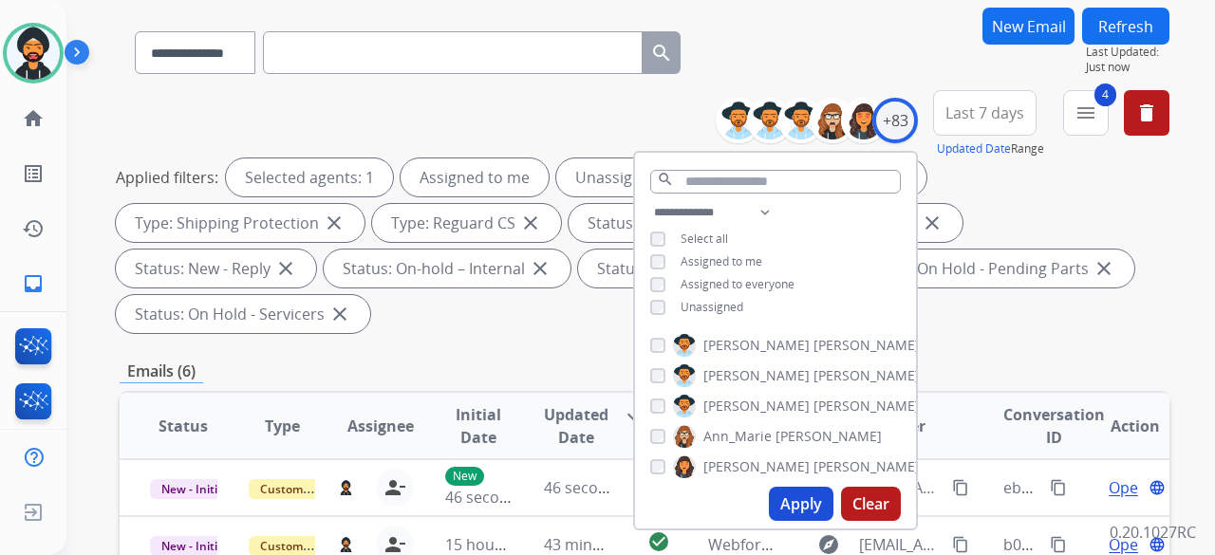 This screenshot has width=1215, height=555. Describe the element at coordinates (1028, 26) in the screenshot. I see `button: New Email` at that location.